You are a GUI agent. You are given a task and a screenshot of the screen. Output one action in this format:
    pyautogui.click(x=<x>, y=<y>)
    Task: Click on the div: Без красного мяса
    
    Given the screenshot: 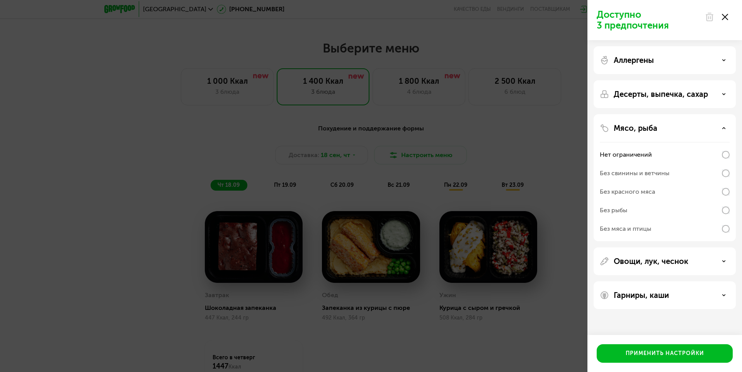 What is the action you would take?
    pyautogui.click(x=627, y=192)
    